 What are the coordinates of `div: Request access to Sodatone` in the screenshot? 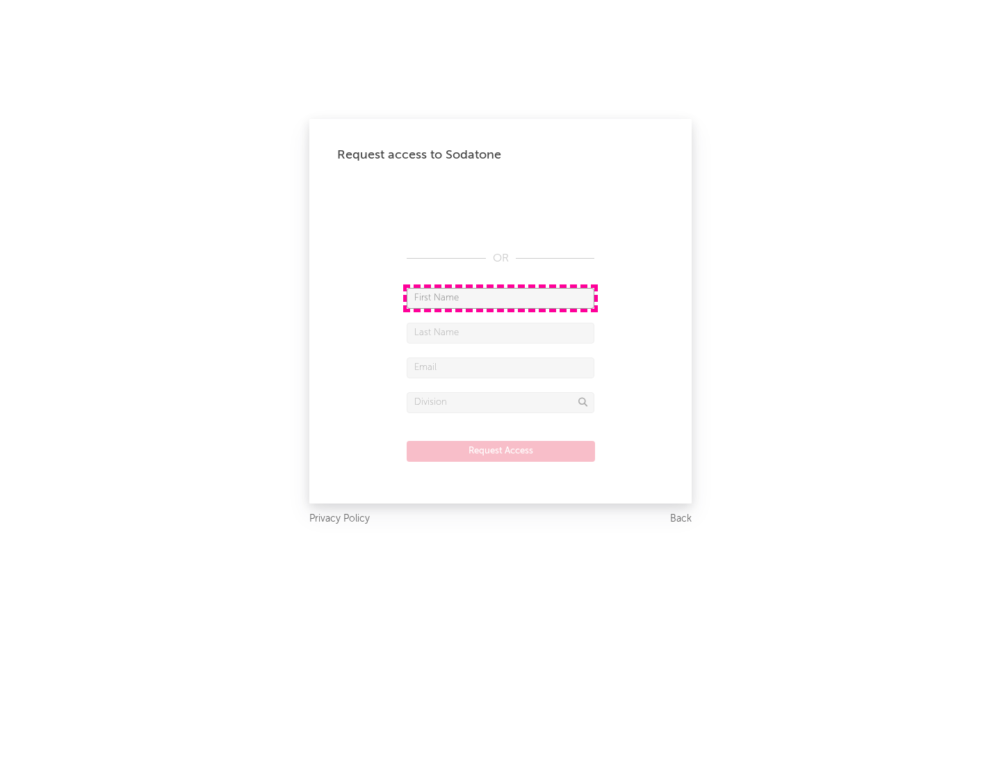 It's located at (501, 155).